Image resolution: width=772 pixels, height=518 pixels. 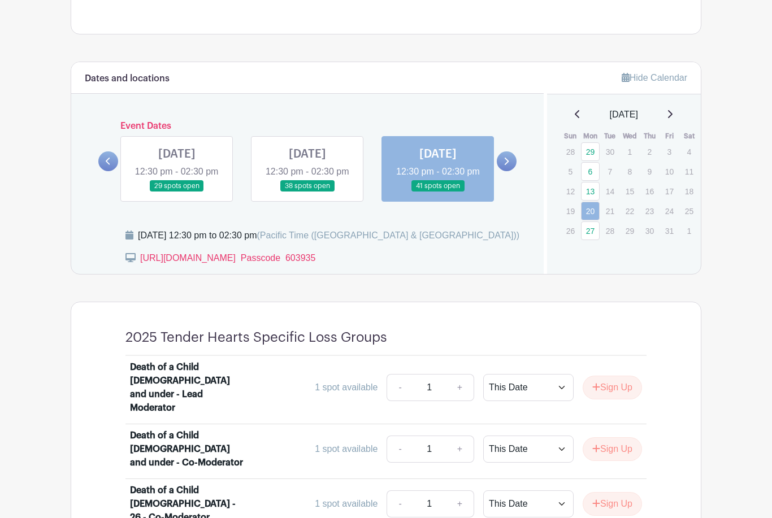 What do you see at coordinates (590, 231) in the screenshot?
I see `a: 27` at bounding box center [590, 231].